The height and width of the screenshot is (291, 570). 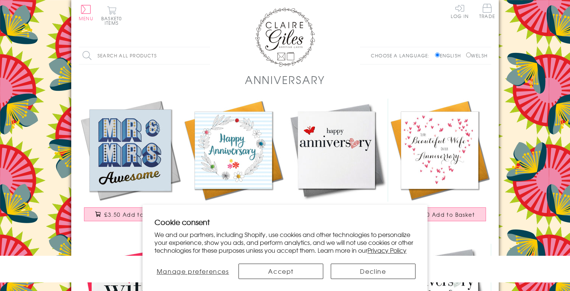 I want to click on img: Wedding Card, Flower Circle, Happy Anniversary, Embellished with pompoms, so click(x=233, y=150).